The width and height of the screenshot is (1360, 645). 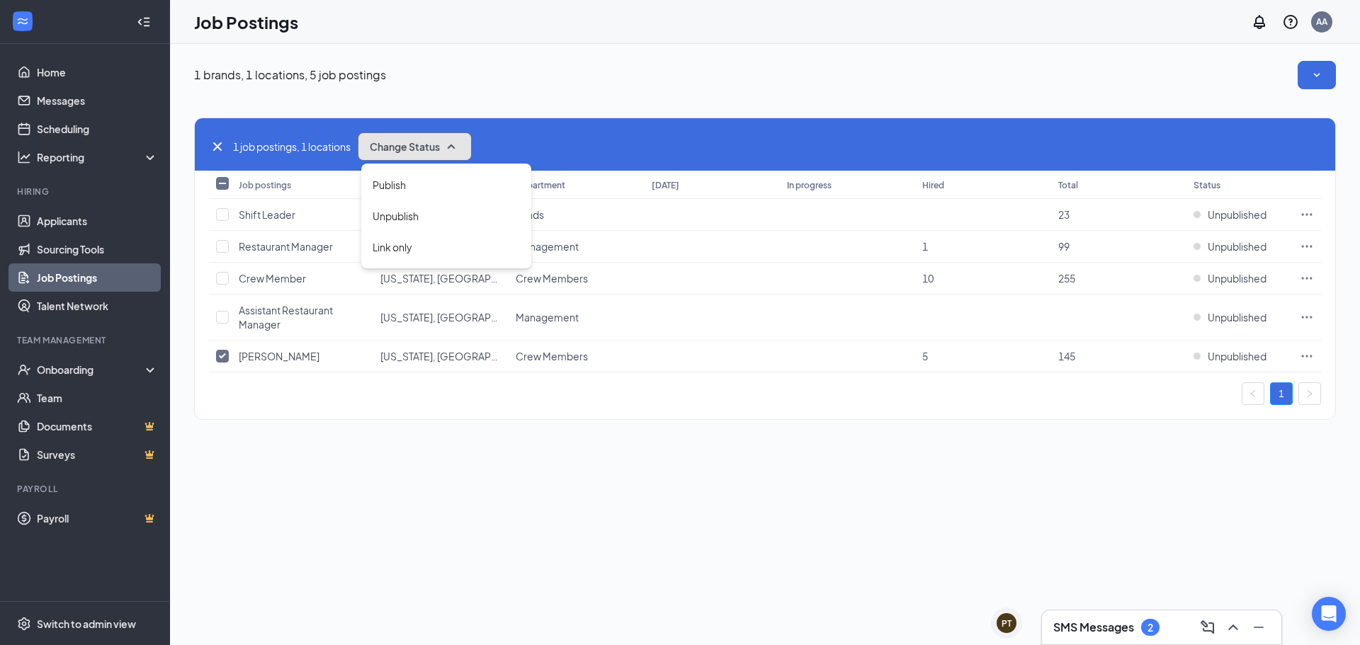 I want to click on button: ChevronUp, so click(x=1233, y=628).